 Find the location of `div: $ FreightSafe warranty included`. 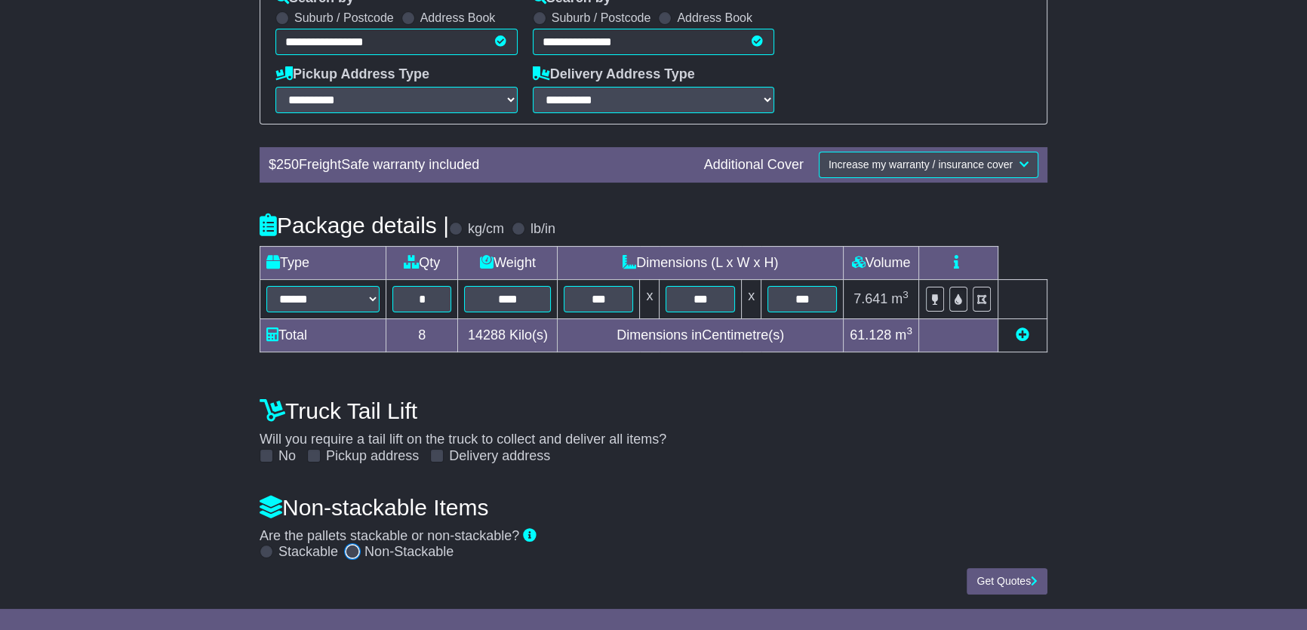

div: $ FreightSafe warranty included is located at coordinates (479, 165).